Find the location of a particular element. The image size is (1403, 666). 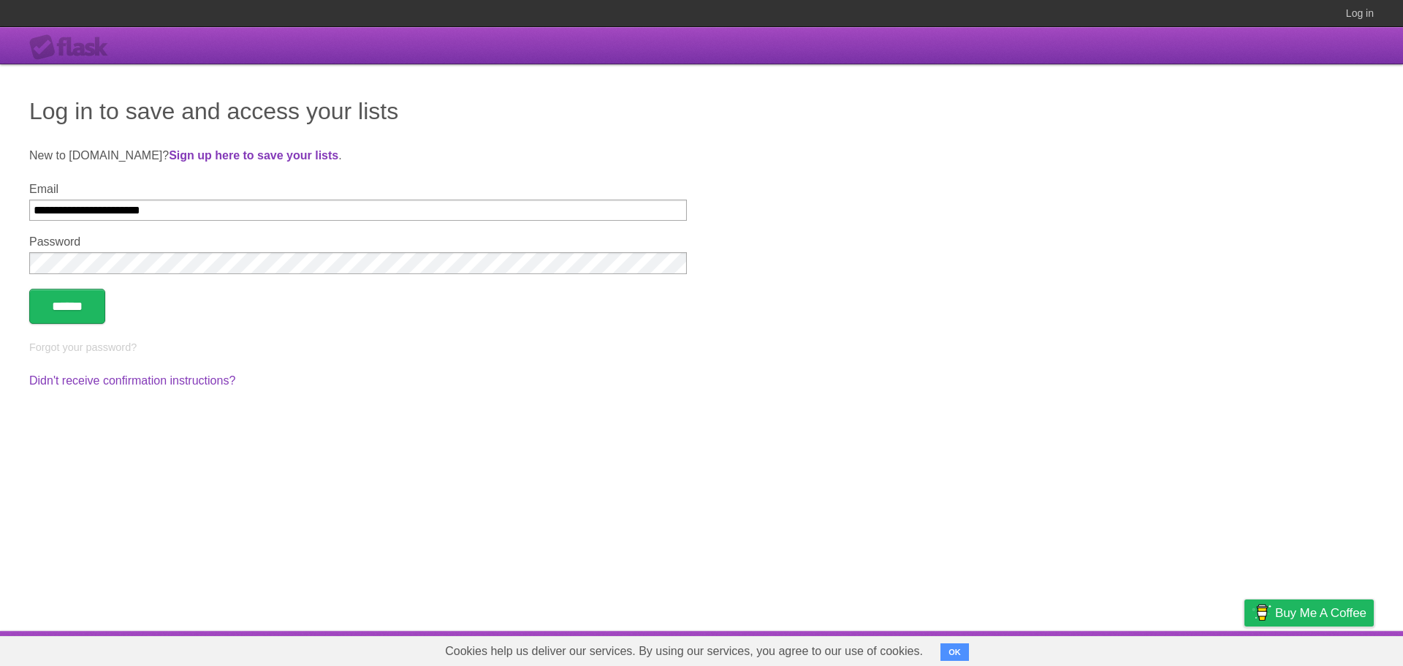

a: Privacy is located at coordinates (1244, 648).